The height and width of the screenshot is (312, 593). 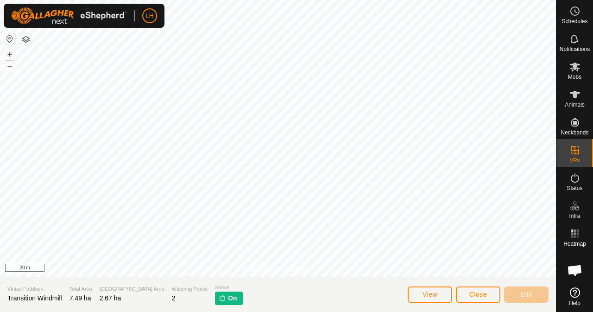 What do you see at coordinates (575, 160) in the screenshot?
I see `span: VPs` at bounding box center [575, 160].